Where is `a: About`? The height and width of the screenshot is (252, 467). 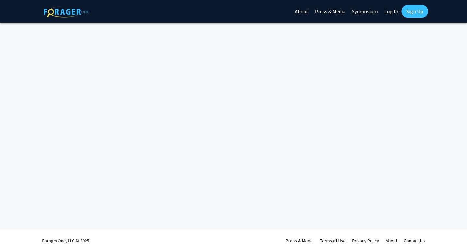
a: About is located at coordinates (391, 241).